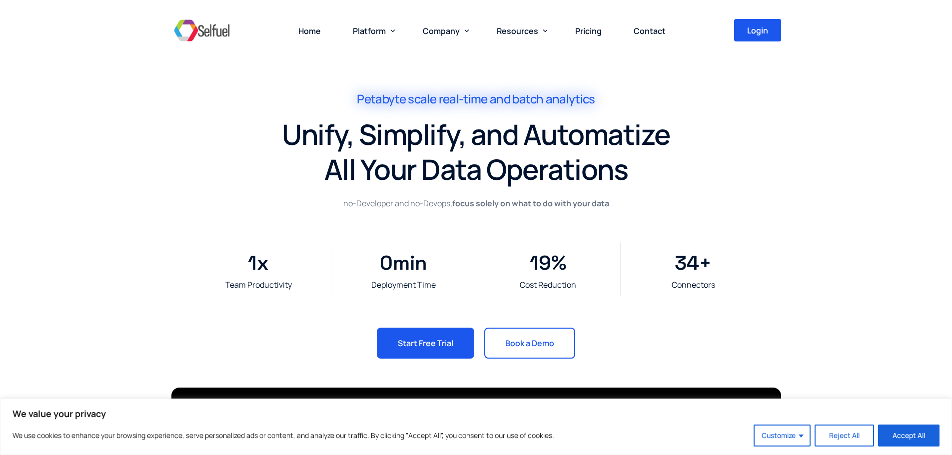 This screenshot has height=455, width=952. Describe the element at coordinates (463, 99) in the screenshot. I see `span: real-time` at that location.